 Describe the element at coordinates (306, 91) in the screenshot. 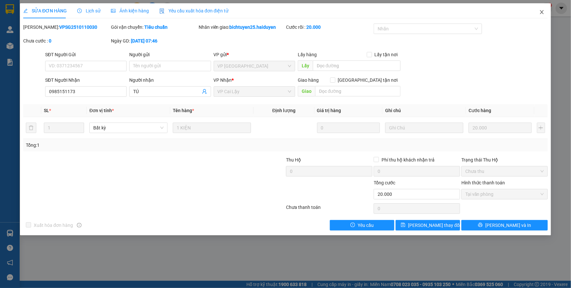

I see `span: Giao` at that location.